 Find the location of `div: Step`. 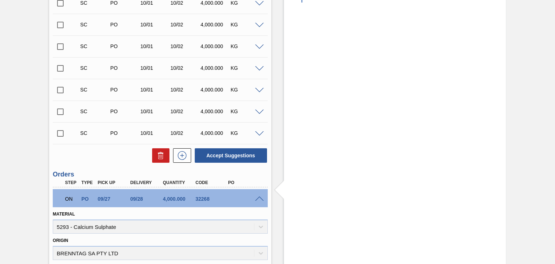

div: Step is located at coordinates (71, 182).